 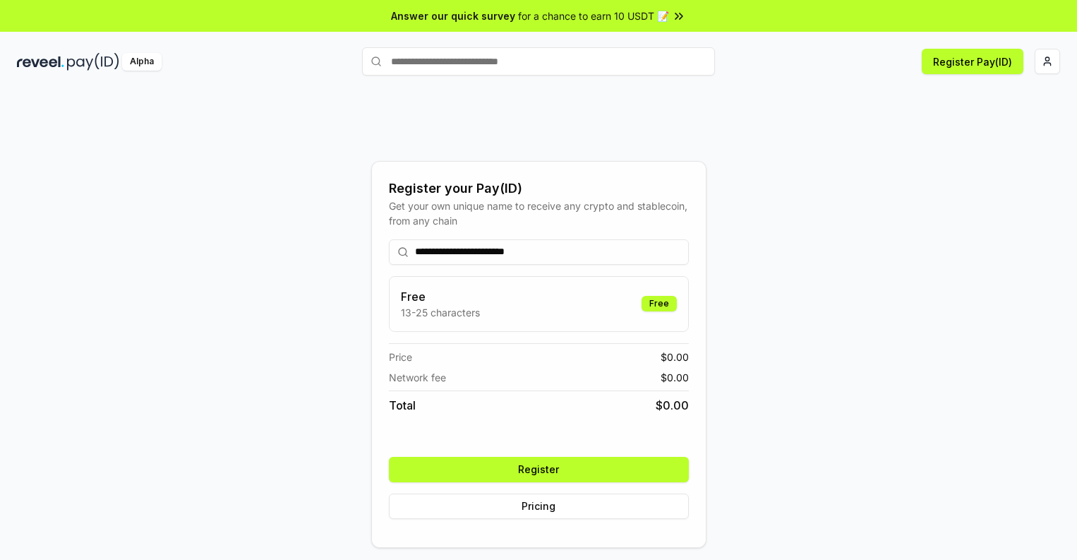 I want to click on span: for a chance to earn 10 USDT 📝, so click(x=594, y=16).